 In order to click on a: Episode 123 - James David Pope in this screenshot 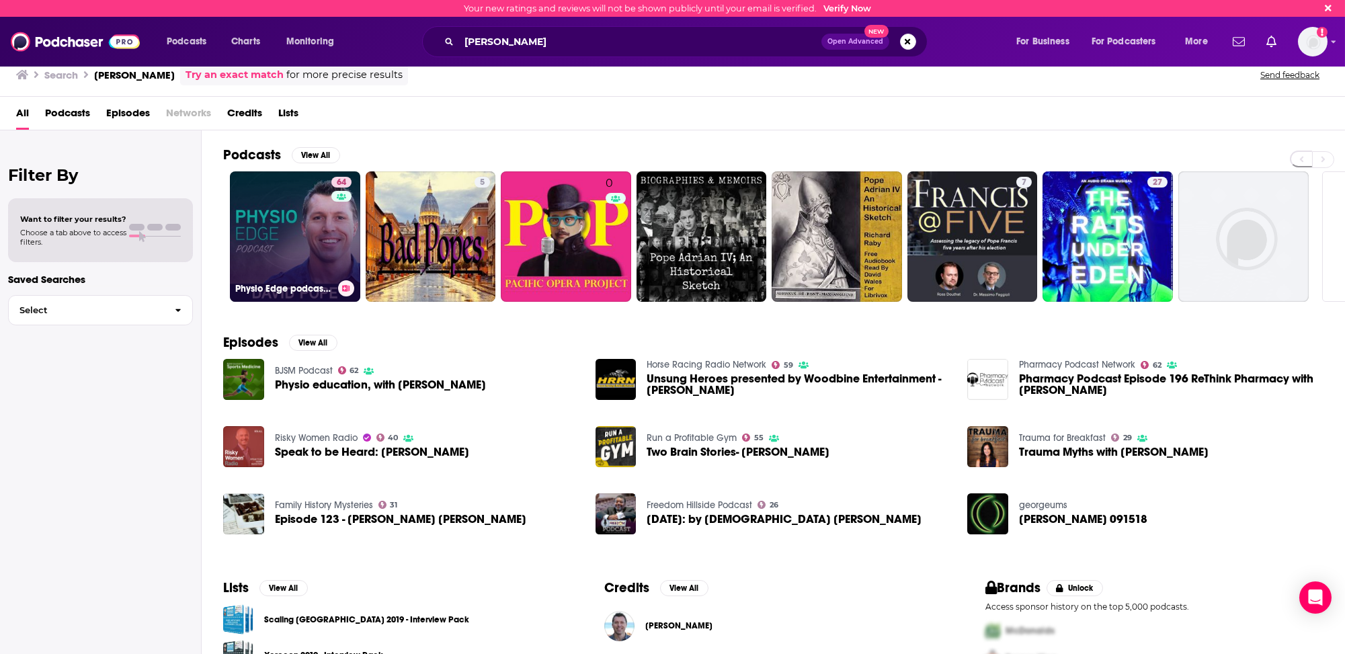, I will do `click(401, 519)`.